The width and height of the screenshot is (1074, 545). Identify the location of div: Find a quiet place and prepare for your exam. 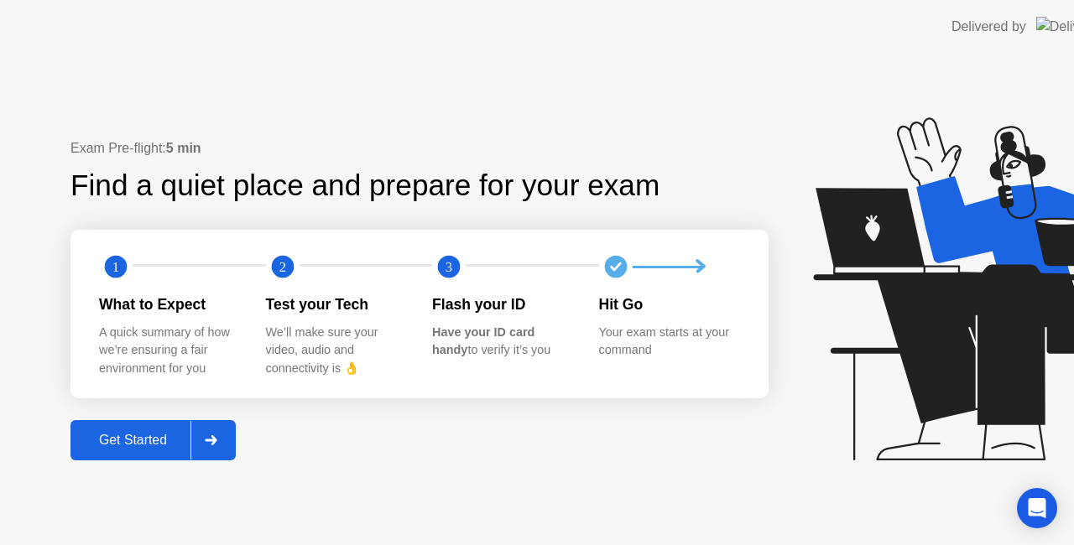
(366, 185).